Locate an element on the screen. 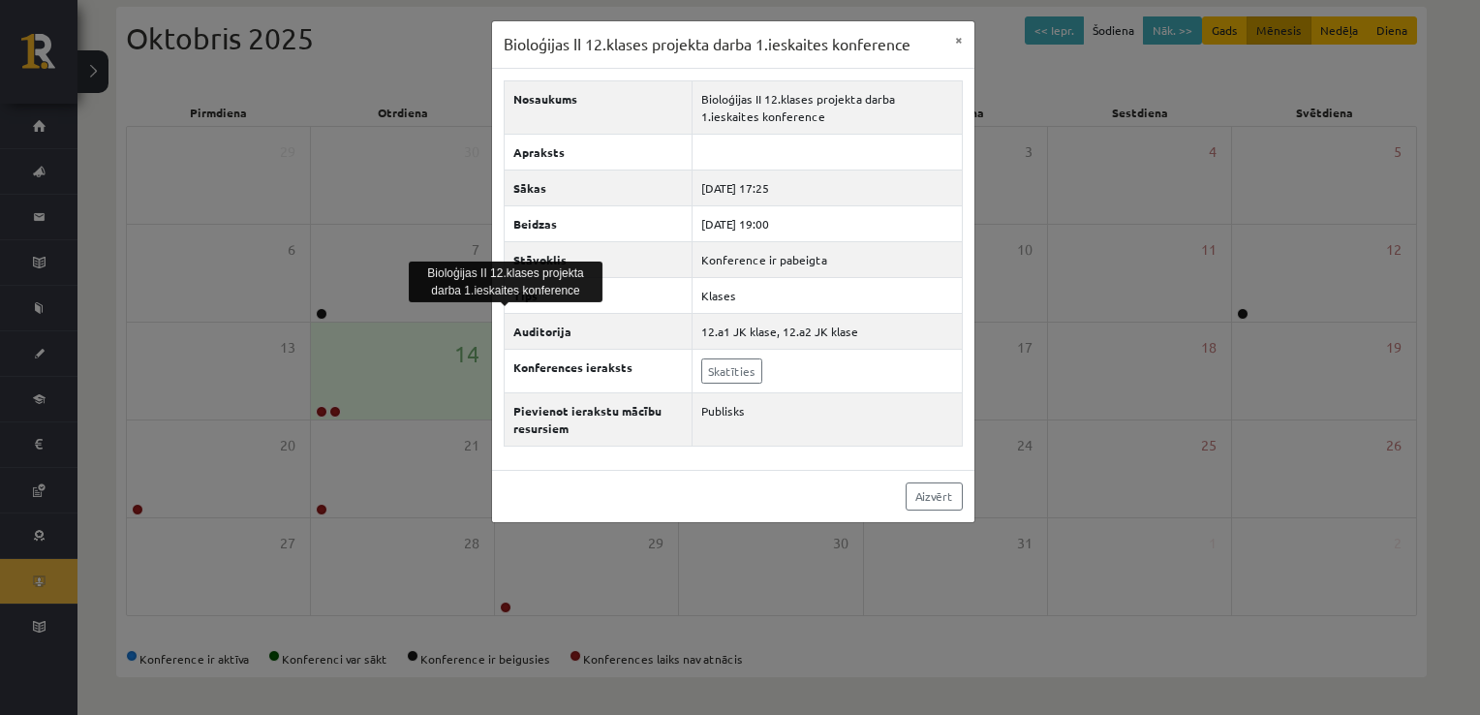 The image size is (1480, 715). th: Nosaukums is located at coordinates (598, 107).